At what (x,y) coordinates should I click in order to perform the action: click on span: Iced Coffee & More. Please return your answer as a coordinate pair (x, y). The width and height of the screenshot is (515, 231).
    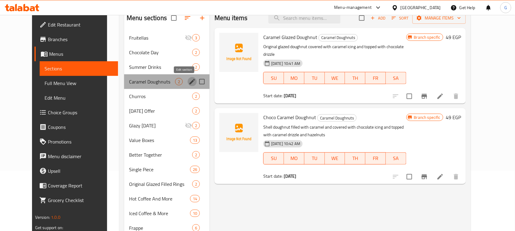
    Looking at the image, I should click on (160, 213).